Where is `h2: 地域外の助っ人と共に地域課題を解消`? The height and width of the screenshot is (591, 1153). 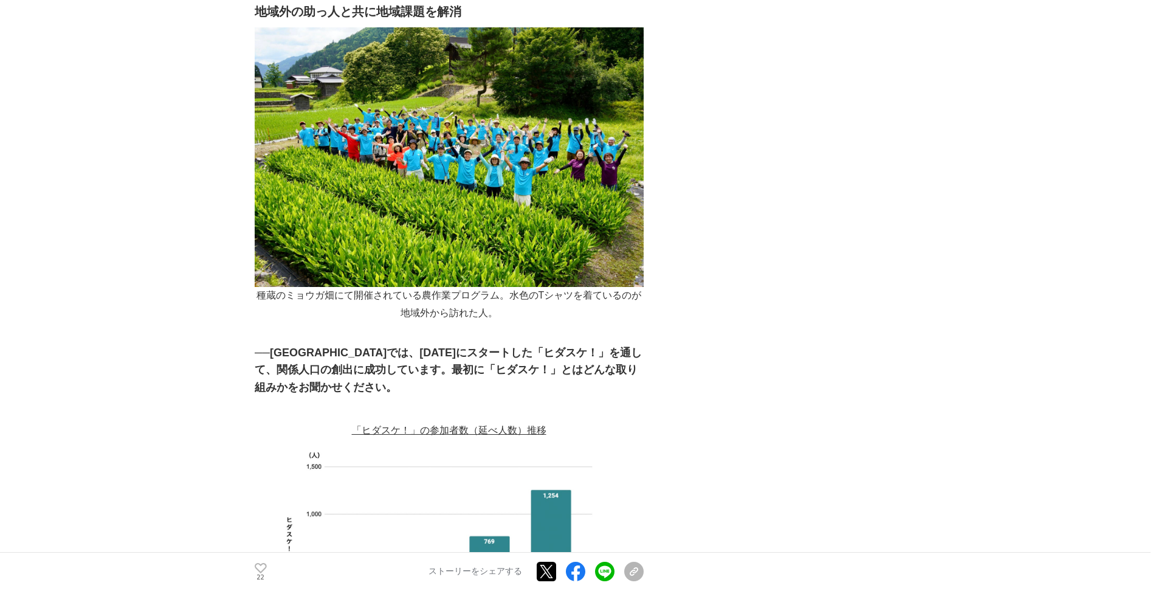 h2: 地域外の助っ人と共に地域課題を解消 is located at coordinates (449, 12).